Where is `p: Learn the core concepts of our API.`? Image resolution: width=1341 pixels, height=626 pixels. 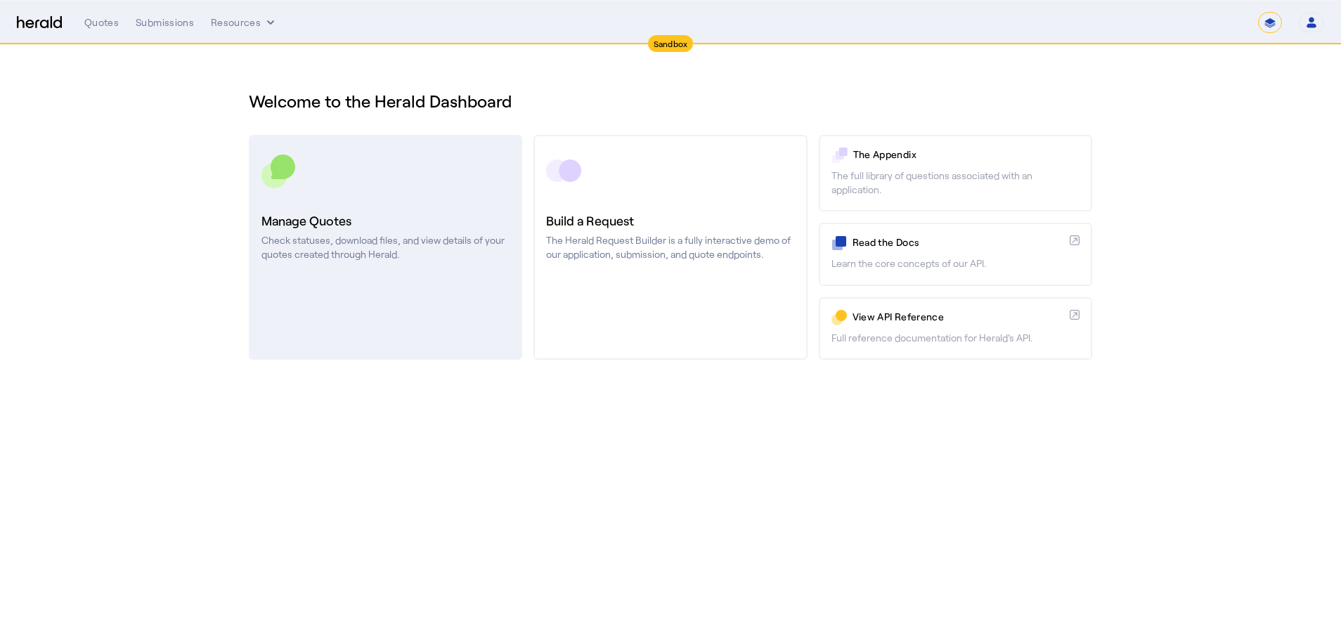
p: Learn the core concepts of our API. is located at coordinates (955, 264).